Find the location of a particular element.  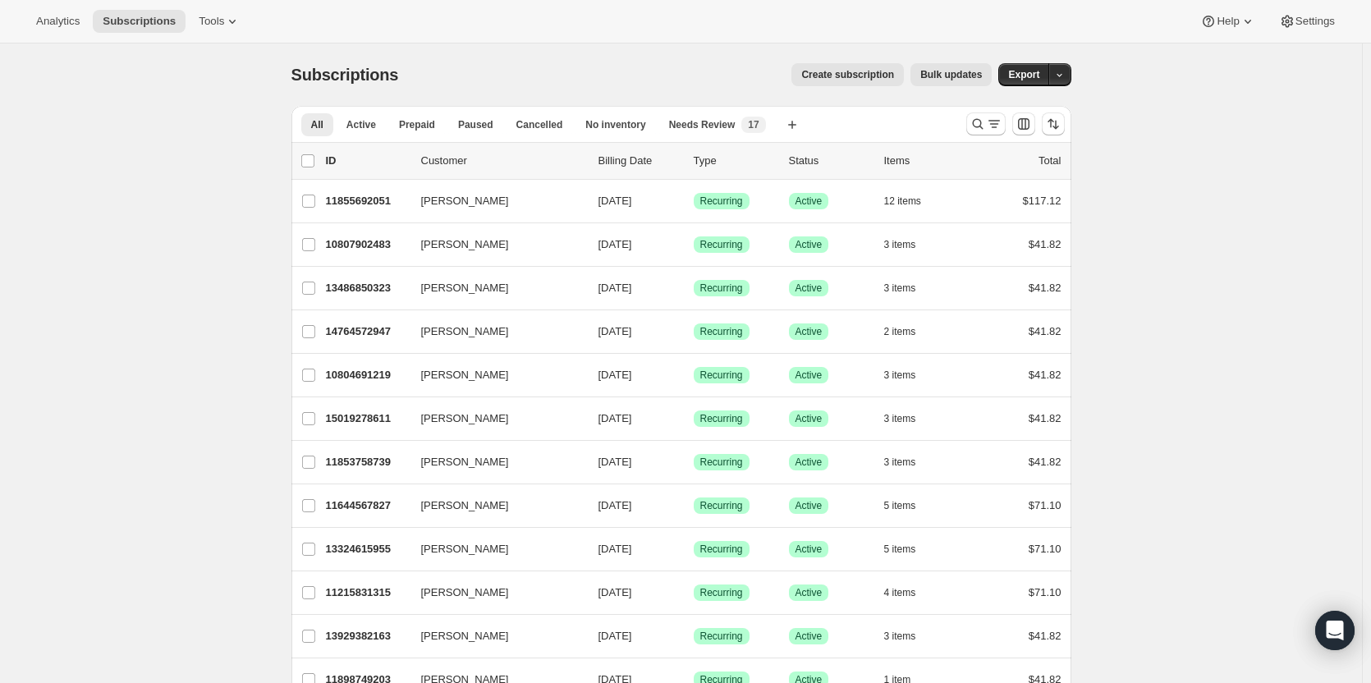

span: All is located at coordinates (317, 125).